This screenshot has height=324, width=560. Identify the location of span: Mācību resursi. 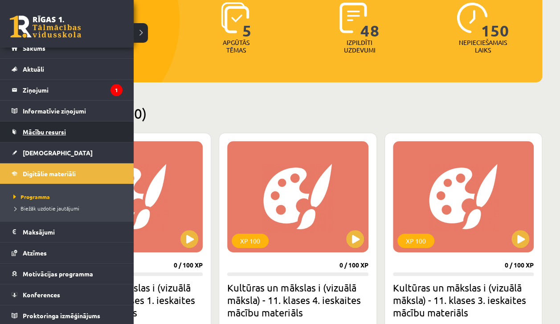
(44, 132).